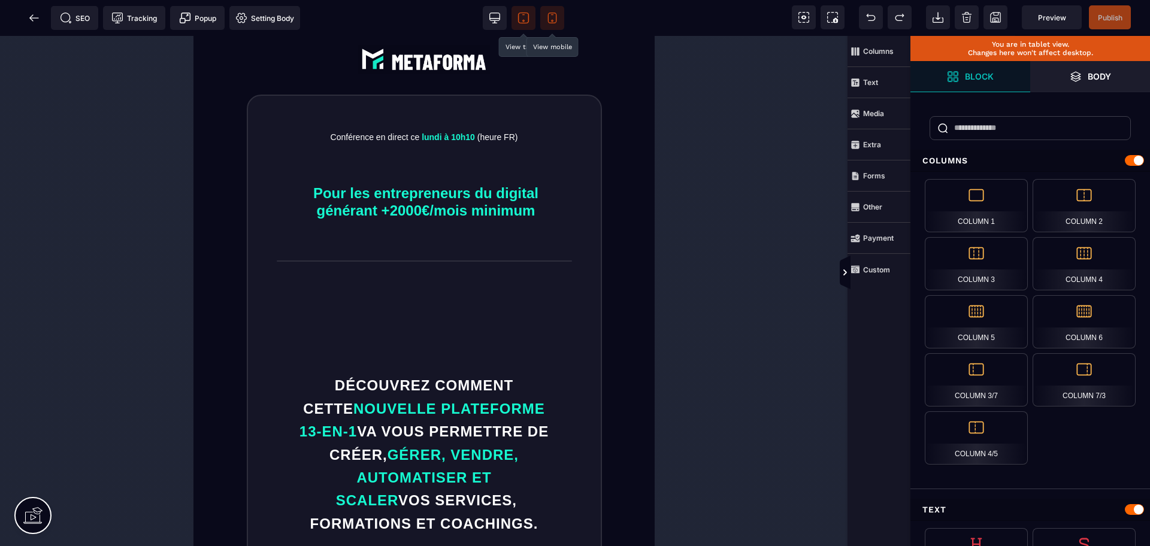 This screenshot has height=546, width=1150. What do you see at coordinates (1085, 206) in the screenshot?
I see `div: Column 2` at bounding box center [1085, 206].